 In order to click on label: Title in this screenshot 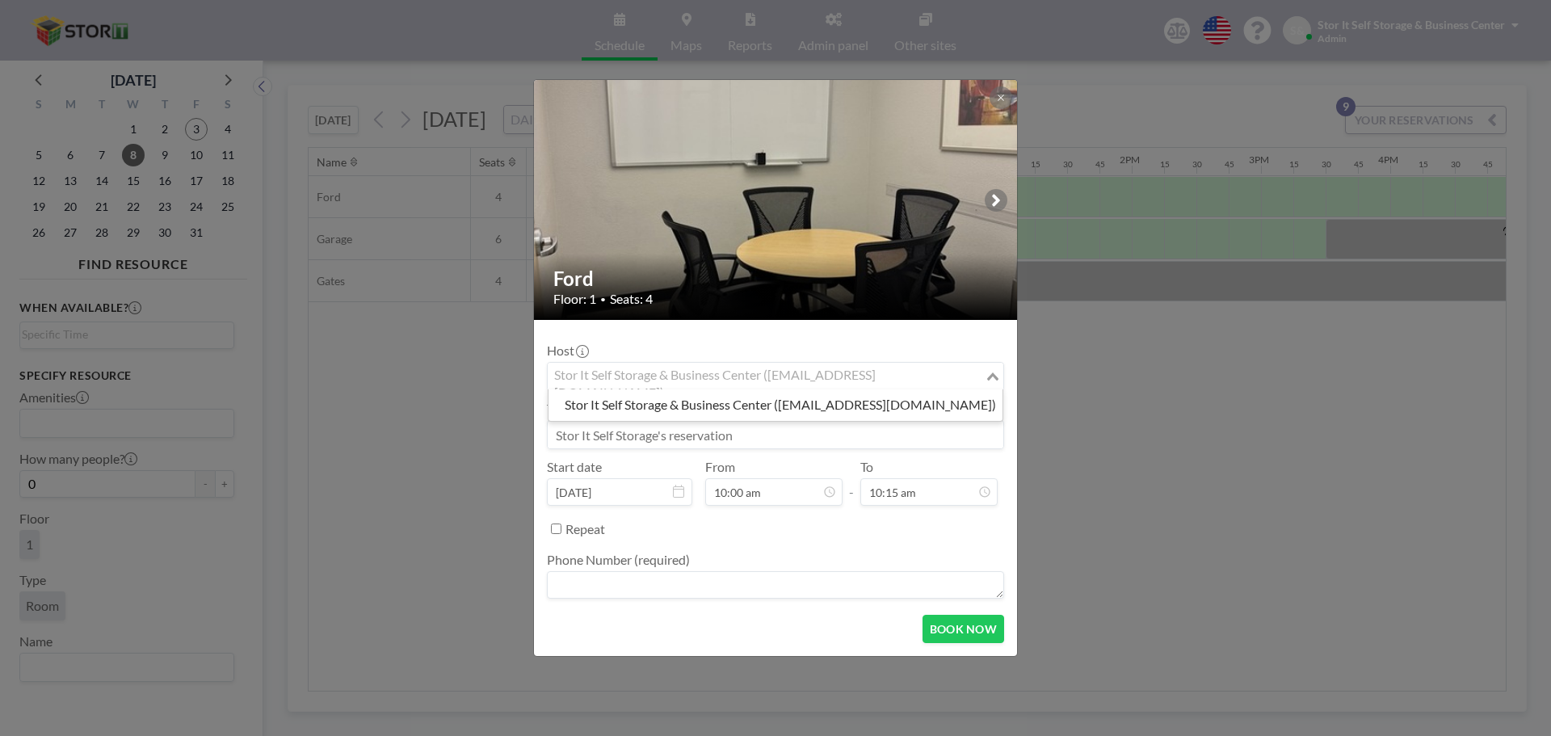, I will do `click(566, 409)`.